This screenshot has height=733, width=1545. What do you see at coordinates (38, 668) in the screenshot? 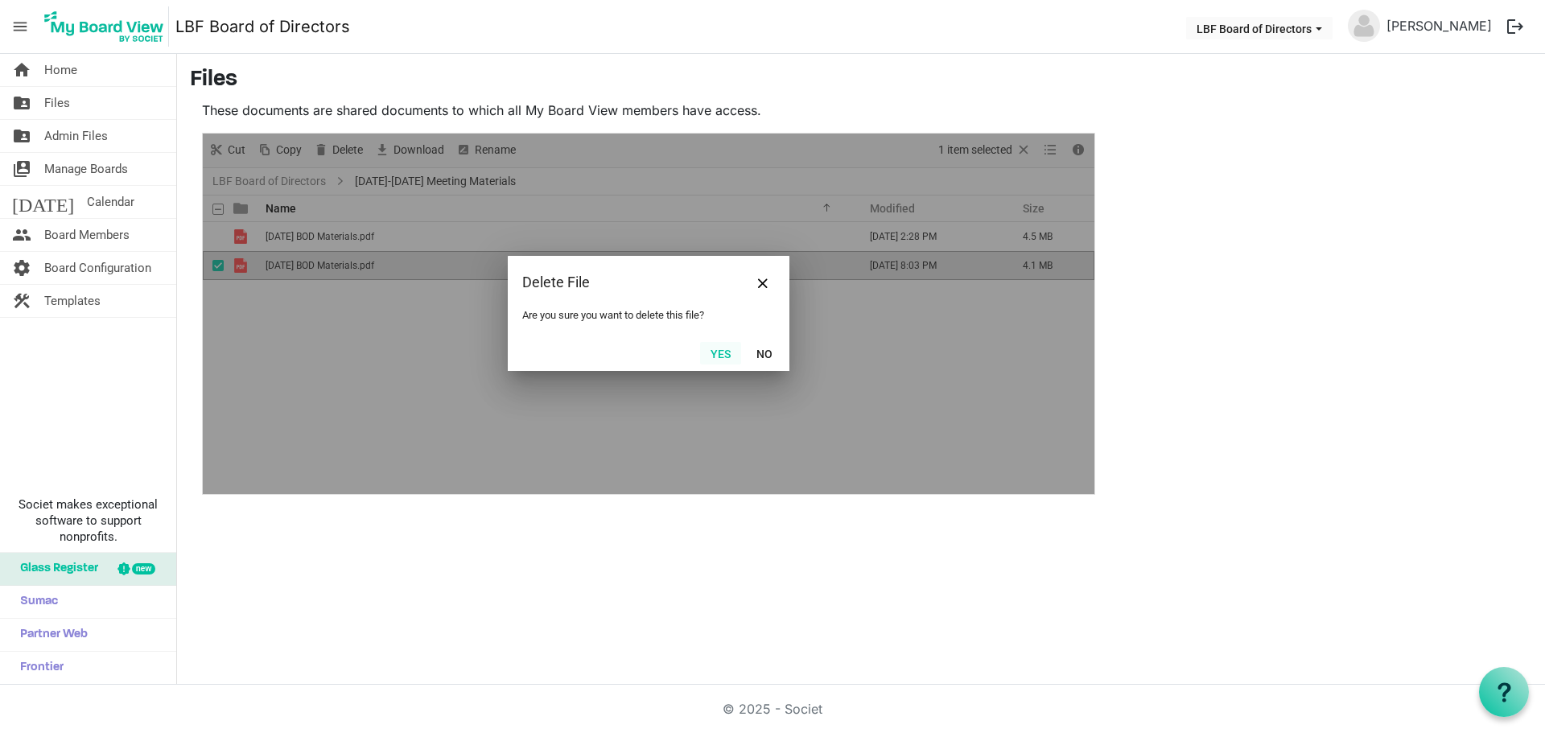
I see `span: Frontier` at bounding box center [38, 668].